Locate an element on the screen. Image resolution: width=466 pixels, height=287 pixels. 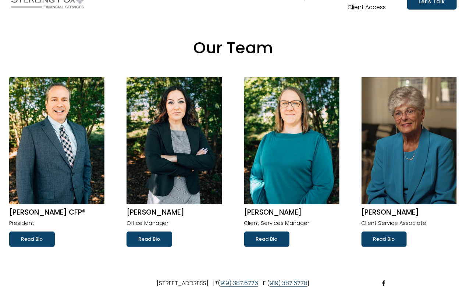
a: Client Access is located at coordinates (367, 8).